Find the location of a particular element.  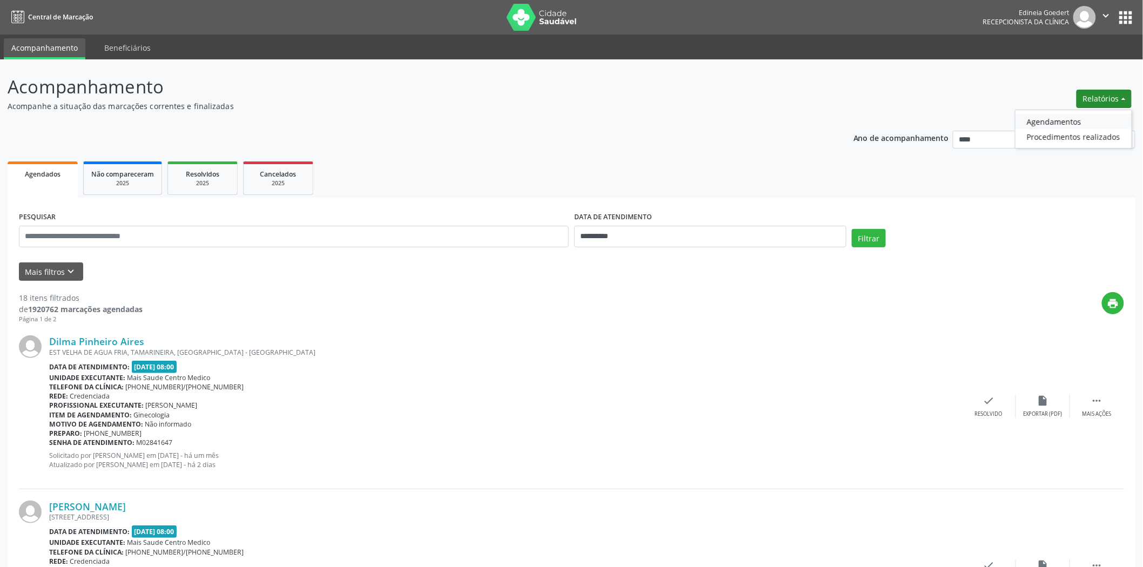

p: Acompanhamento is located at coordinates (403, 87).